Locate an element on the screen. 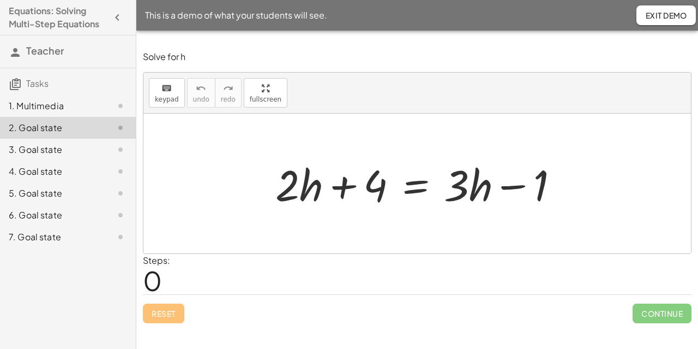  span: keypad is located at coordinates (167, 99).